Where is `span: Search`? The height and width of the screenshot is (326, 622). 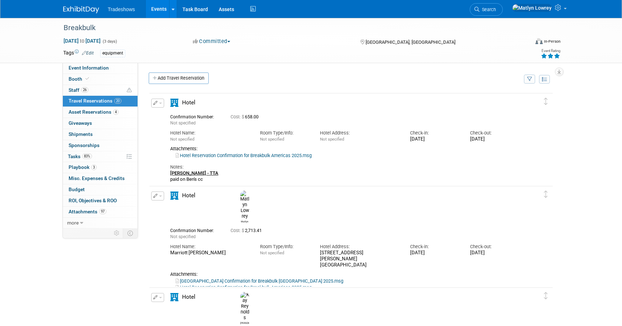
span: Search is located at coordinates (488, 9).